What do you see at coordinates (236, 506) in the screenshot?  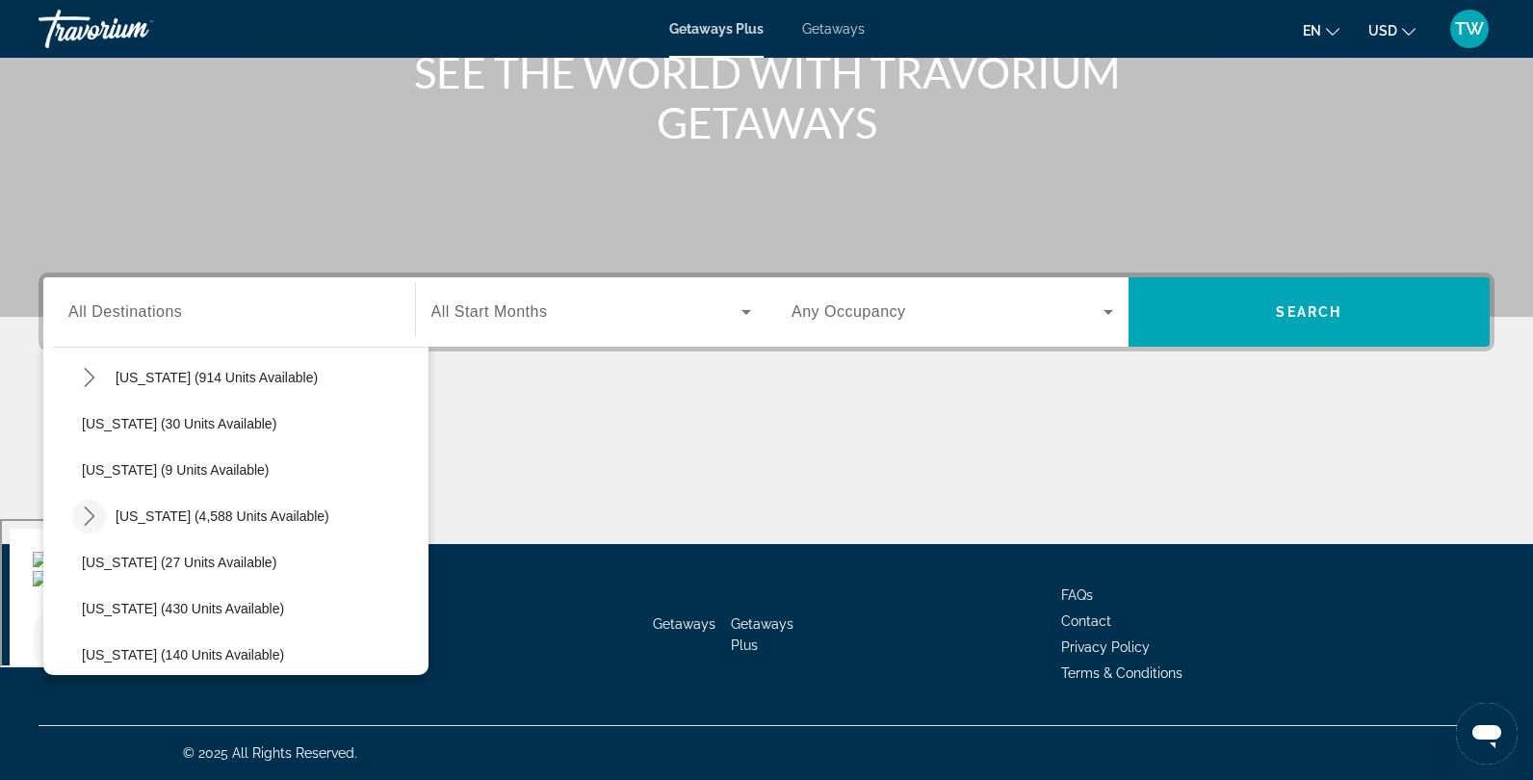 I see `div: Destination options` at bounding box center [236, 506].